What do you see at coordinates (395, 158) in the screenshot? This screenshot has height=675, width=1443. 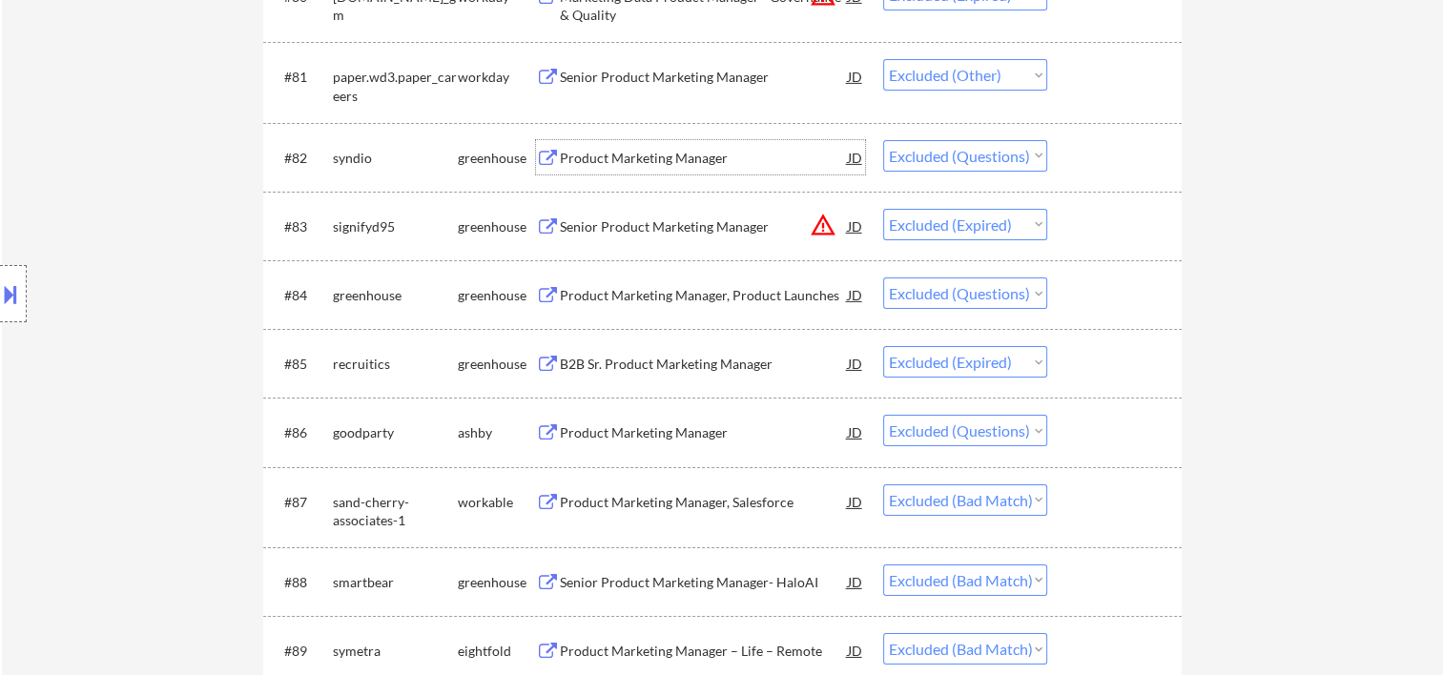 I see `div: syndio` at bounding box center [395, 158].